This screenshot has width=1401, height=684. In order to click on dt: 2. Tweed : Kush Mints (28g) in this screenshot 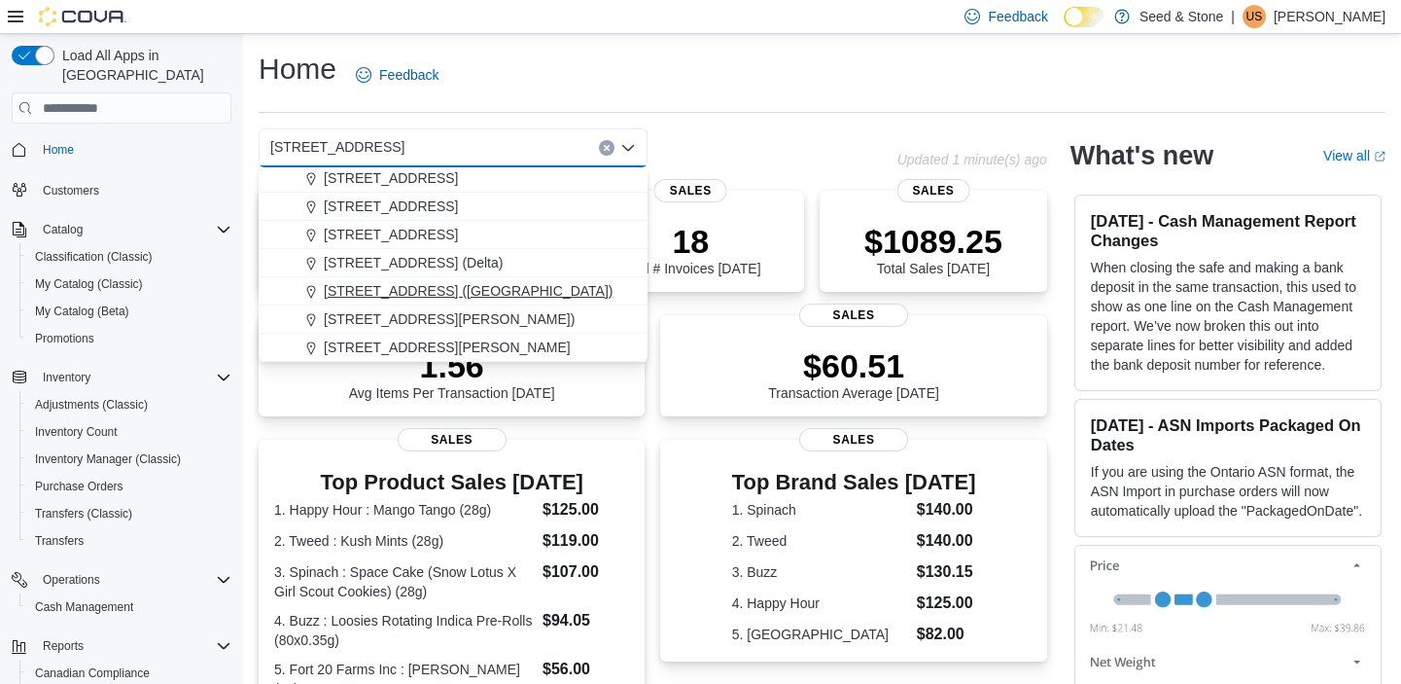, I will do `click(405, 541)`.